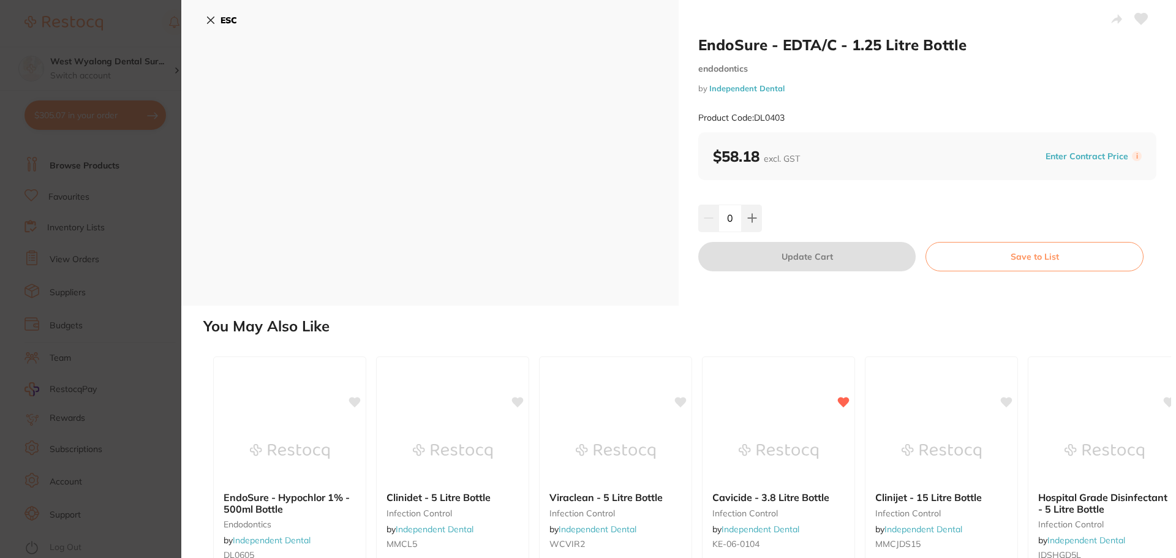 The height and width of the screenshot is (558, 1176). I want to click on small: MMCJDS15, so click(941, 544).